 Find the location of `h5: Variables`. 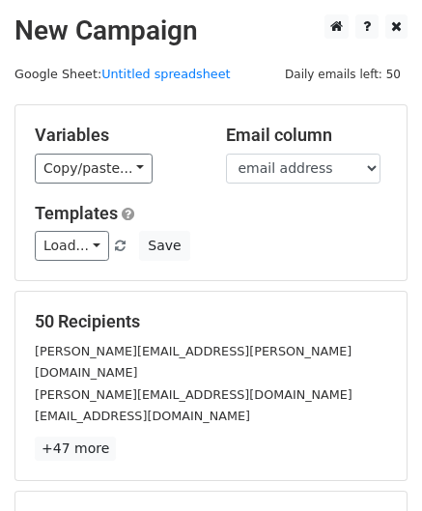

h5: Variables is located at coordinates (116, 135).